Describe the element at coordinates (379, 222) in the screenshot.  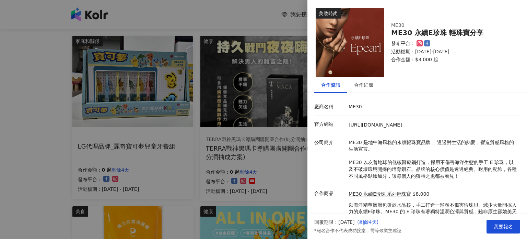
I see `p: ( 剩餘4天 )` at that location.